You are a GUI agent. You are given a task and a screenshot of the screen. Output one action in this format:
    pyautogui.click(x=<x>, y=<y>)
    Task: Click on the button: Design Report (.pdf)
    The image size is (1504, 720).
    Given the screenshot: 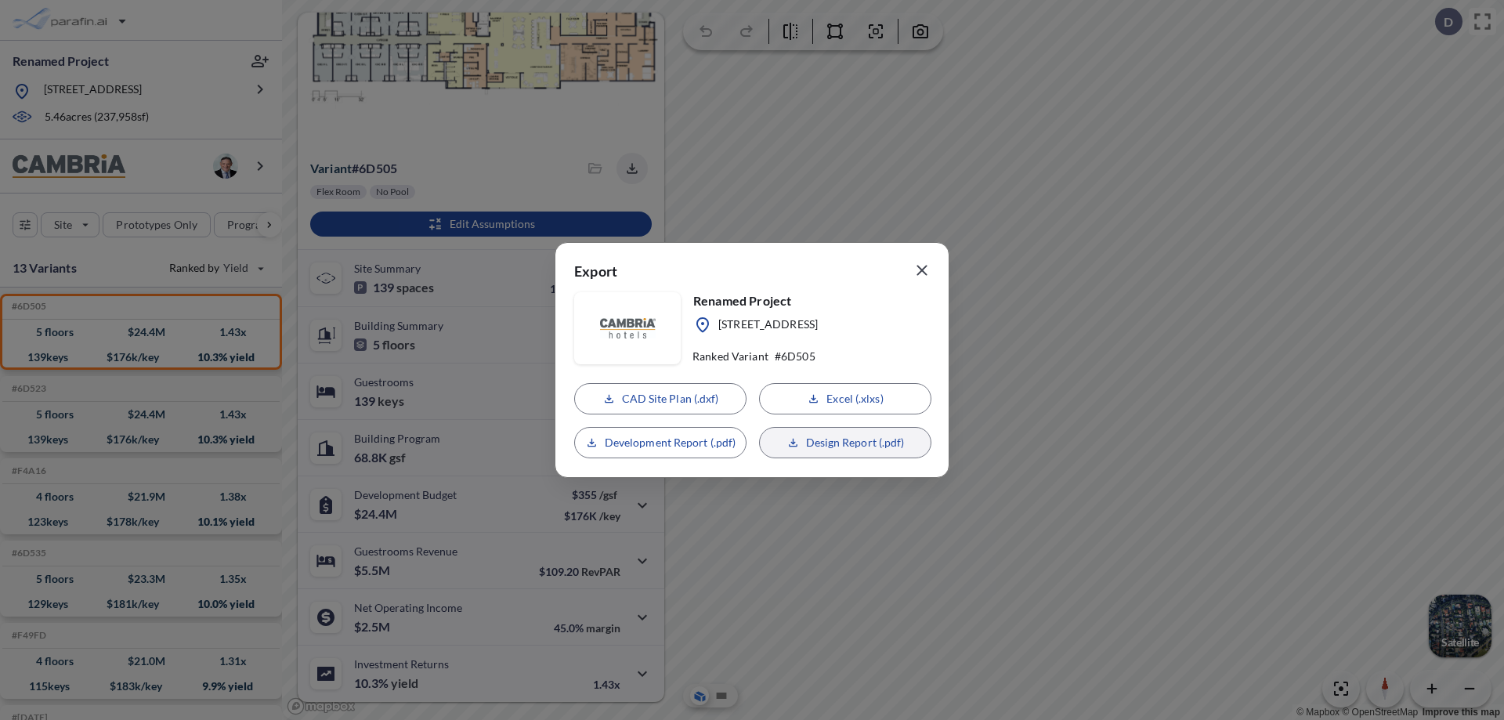 What is the action you would take?
    pyautogui.click(x=845, y=442)
    